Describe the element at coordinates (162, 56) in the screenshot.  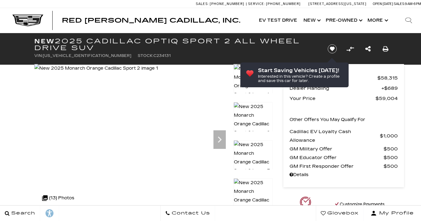
I see `span: C234131` at that location.